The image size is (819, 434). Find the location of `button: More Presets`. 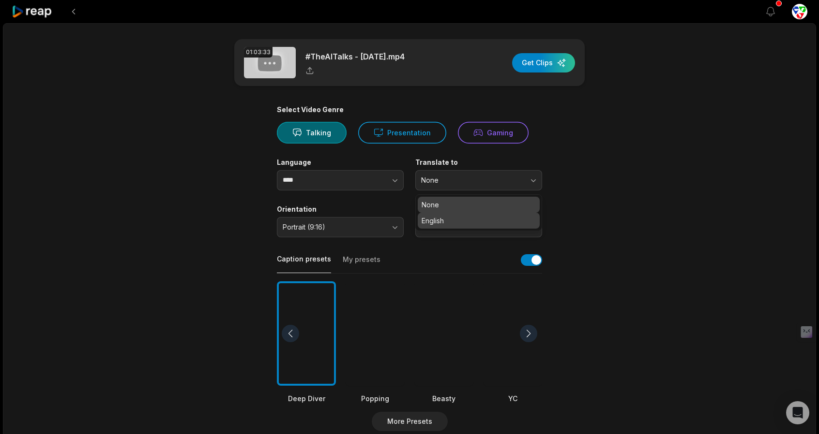

button: More Presets is located at coordinates (409, 422).